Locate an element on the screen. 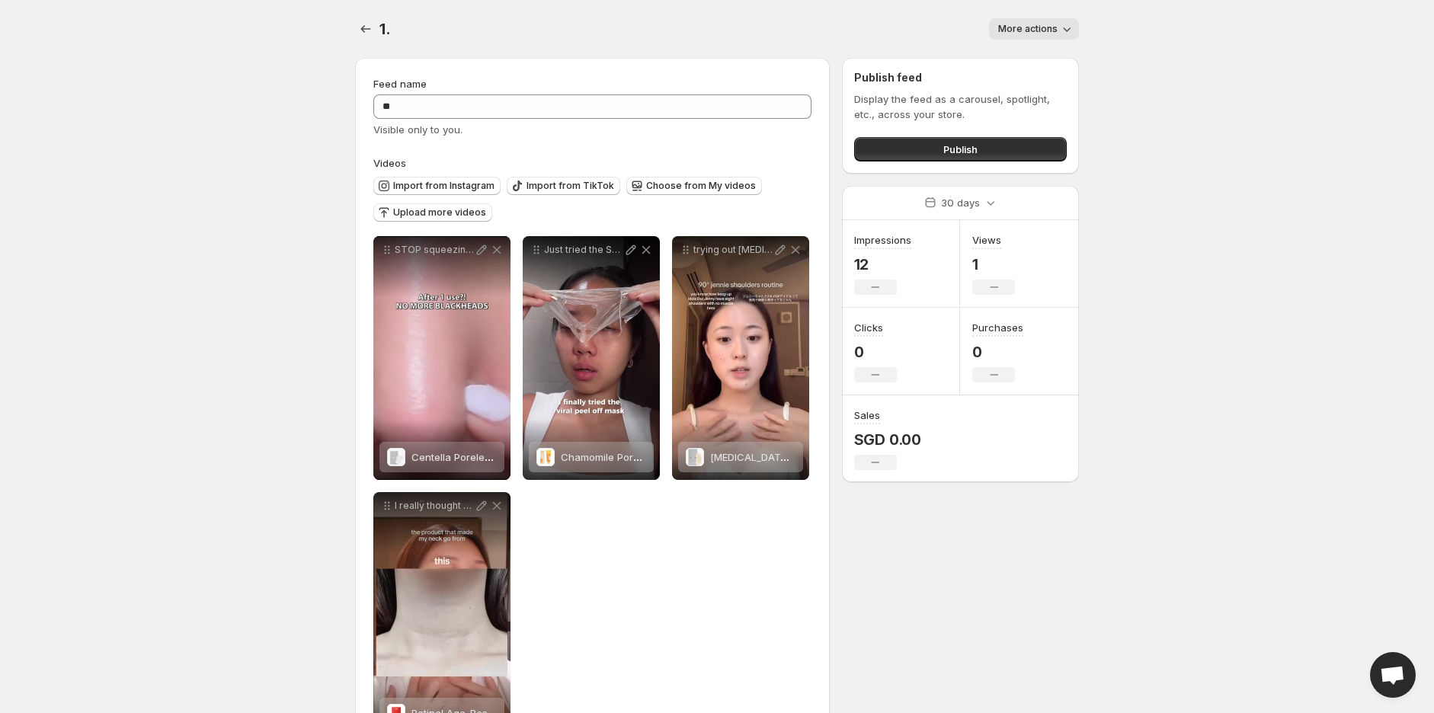 This screenshot has height=713, width=1434. span: Upload more videos is located at coordinates (440, 213).